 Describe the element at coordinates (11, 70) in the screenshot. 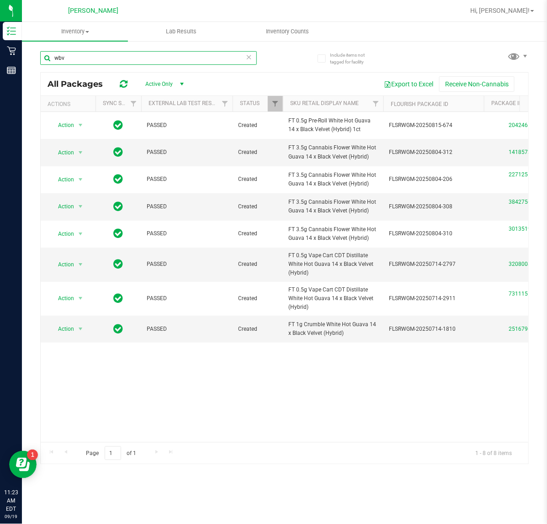

I see `inline-svg: Reports` at that location.